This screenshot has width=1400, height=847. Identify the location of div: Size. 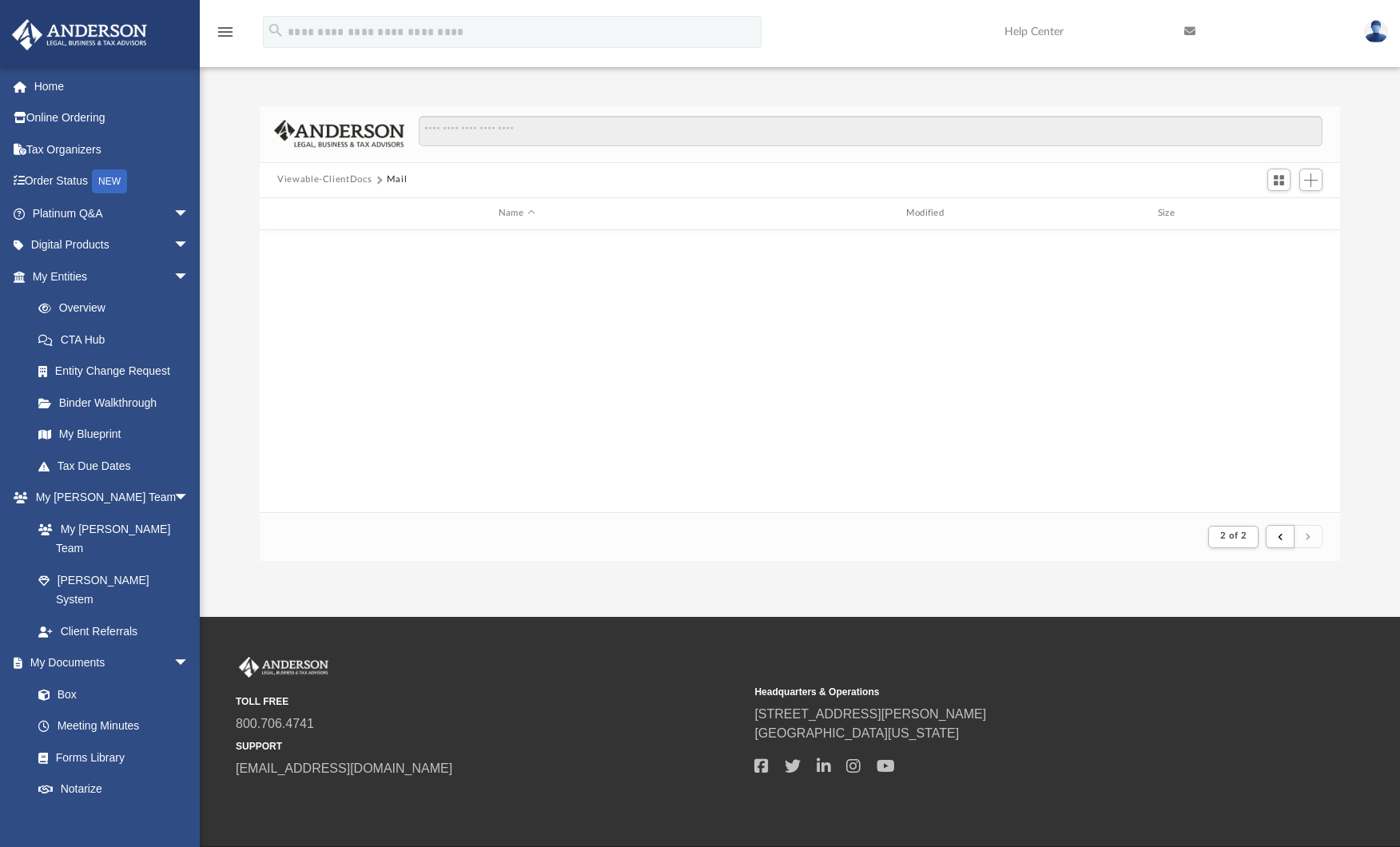
(1169, 214).